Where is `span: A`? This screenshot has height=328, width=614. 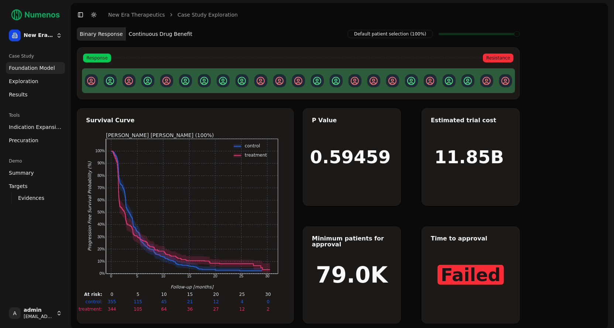 span: A is located at coordinates (15, 313).